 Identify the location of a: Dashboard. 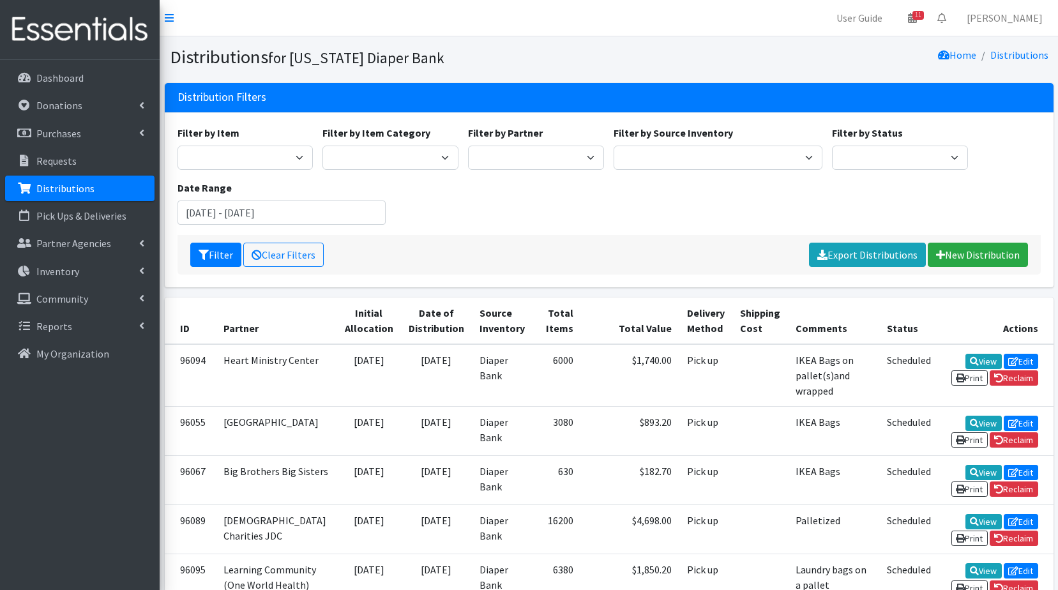
(80, 78).